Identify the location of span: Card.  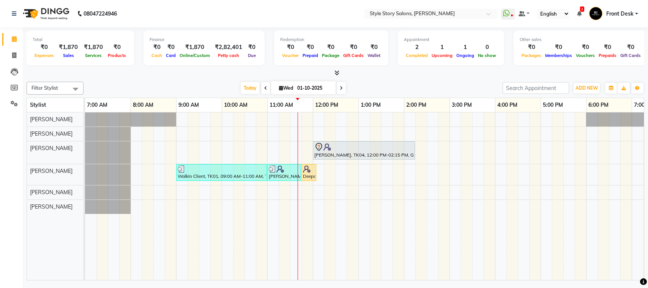
(171, 55).